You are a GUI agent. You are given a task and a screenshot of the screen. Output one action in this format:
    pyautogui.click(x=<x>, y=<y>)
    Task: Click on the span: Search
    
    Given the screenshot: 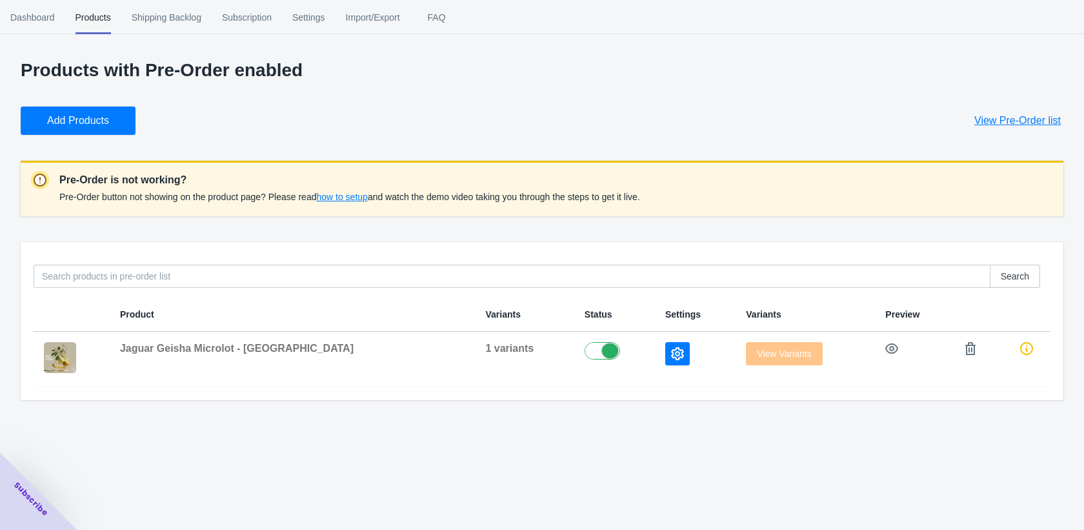 What is the action you would take?
    pyautogui.click(x=1015, y=276)
    